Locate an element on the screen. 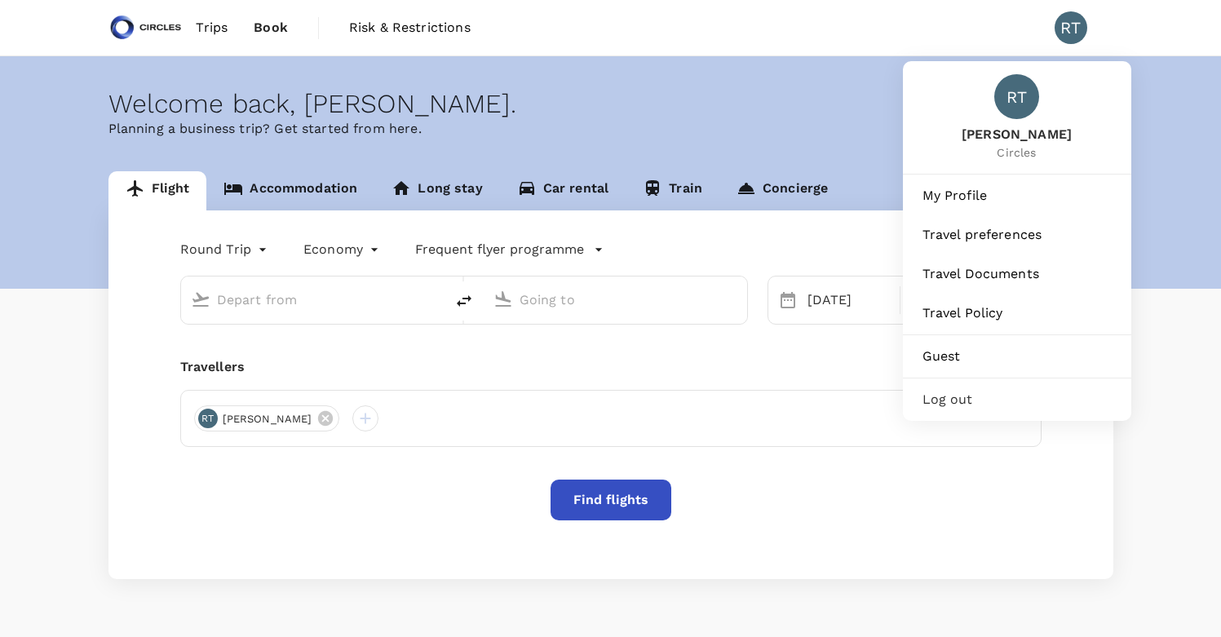 This screenshot has height=637, width=1221. a: Accommodation is located at coordinates (290, 191).